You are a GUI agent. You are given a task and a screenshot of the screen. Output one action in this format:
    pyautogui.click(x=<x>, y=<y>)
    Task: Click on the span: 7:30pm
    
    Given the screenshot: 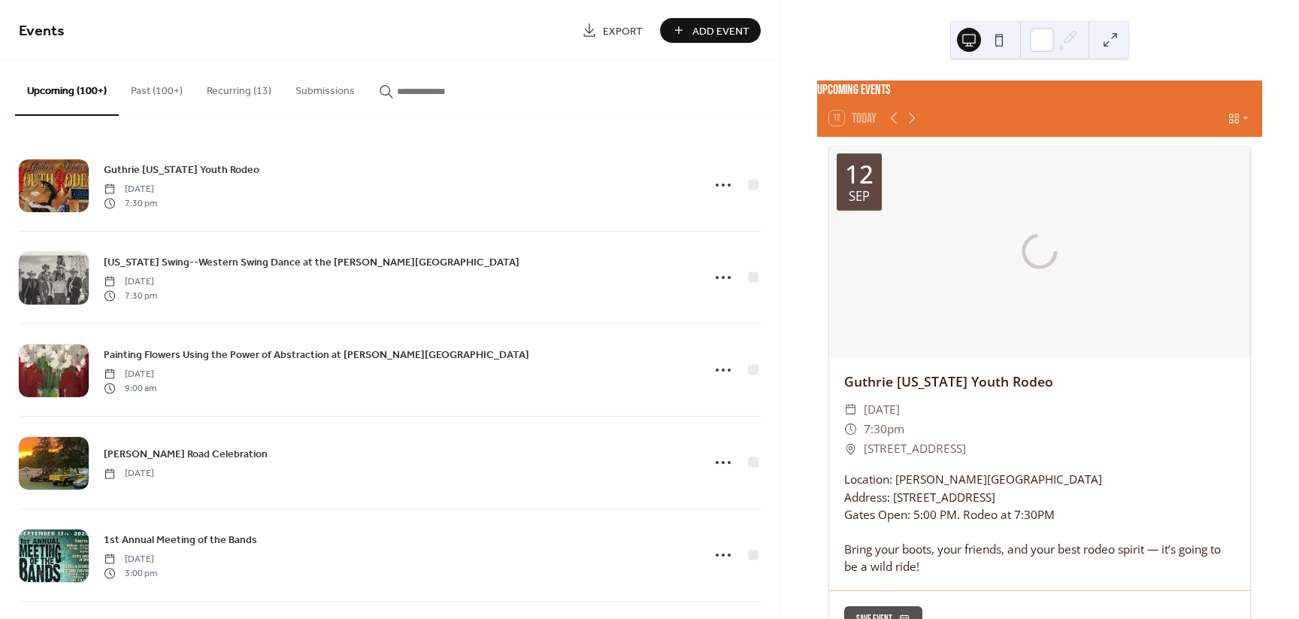 What is the action you would take?
    pyautogui.click(x=884, y=429)
    